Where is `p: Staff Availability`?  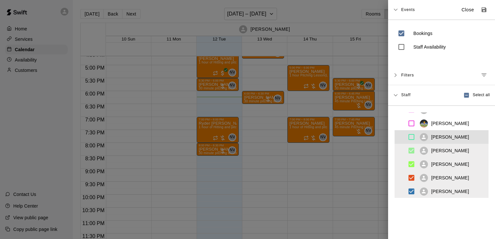
p: Staff Availability is located at coordinates (429, 47).